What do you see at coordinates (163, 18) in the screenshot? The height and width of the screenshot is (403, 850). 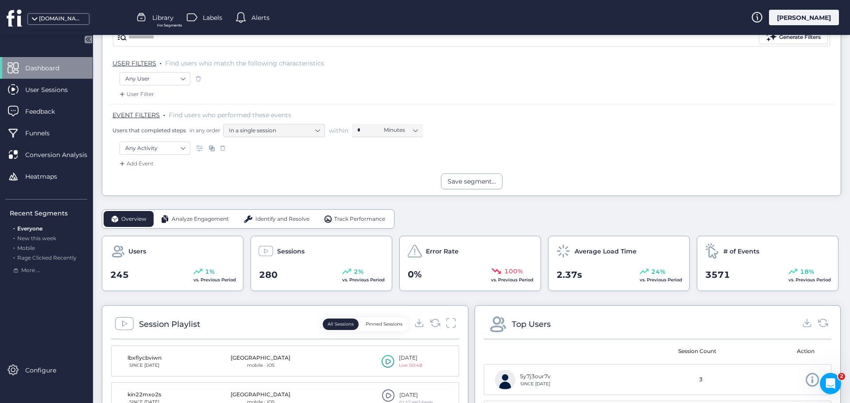 I see `span: Library` at bounding box center [163, 18].